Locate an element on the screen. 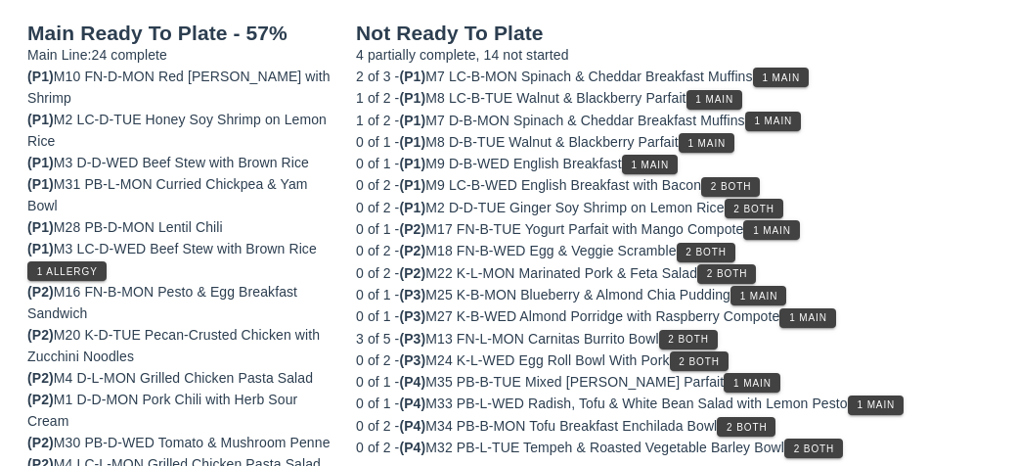 The image size is (1017, 466). div: M7 D-B-MON Spinach & Cheddar Breakfast Muffins is located at coordinates (673, 120).